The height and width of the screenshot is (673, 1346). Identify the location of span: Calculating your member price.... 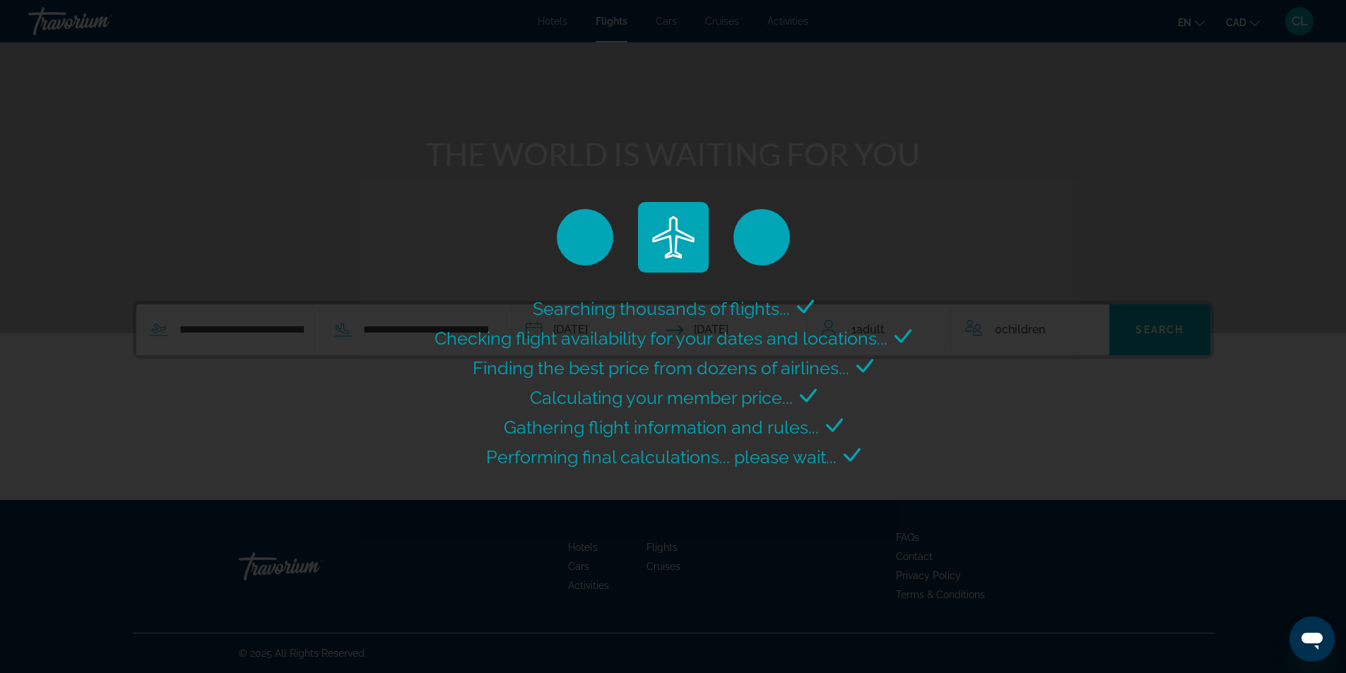
(661, 398).